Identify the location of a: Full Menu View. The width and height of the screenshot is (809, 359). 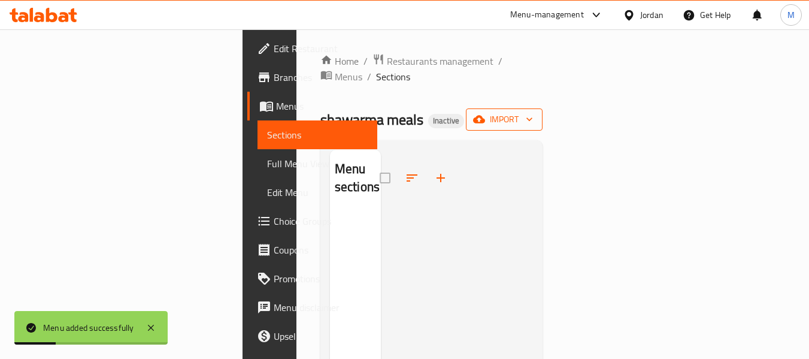
(317, 163).